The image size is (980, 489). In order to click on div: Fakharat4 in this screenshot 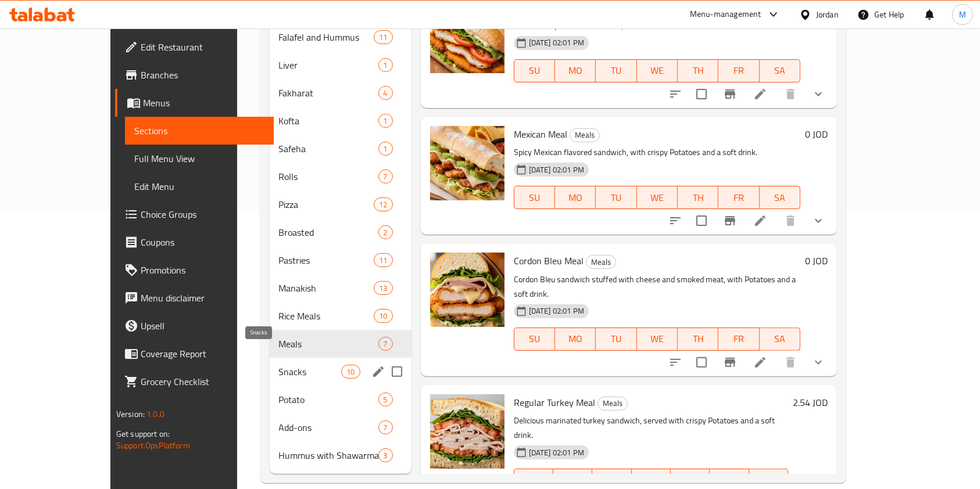, I will do `click(341, 93)`.